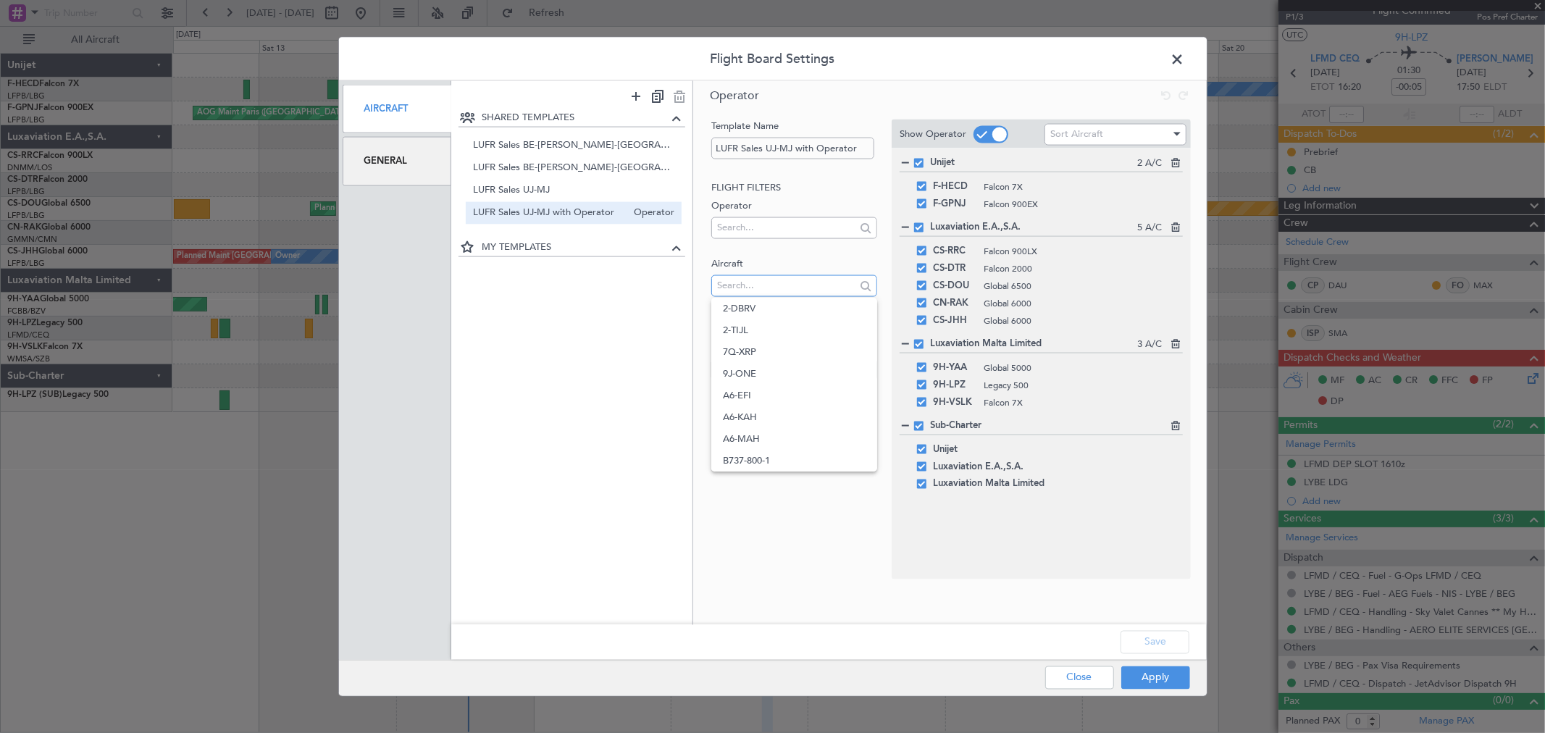  I want to click on span: 5 A/C, so click(1149, 228).